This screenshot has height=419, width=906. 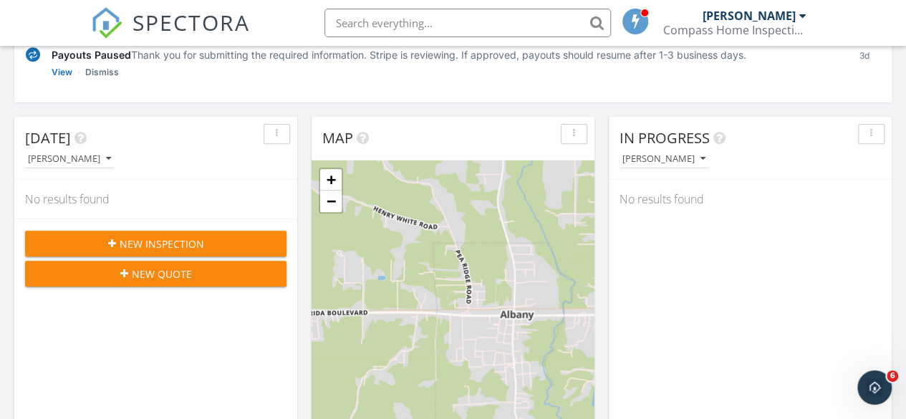 I want to click on div: Compass Home Inspections, so click(x=735, y=30).